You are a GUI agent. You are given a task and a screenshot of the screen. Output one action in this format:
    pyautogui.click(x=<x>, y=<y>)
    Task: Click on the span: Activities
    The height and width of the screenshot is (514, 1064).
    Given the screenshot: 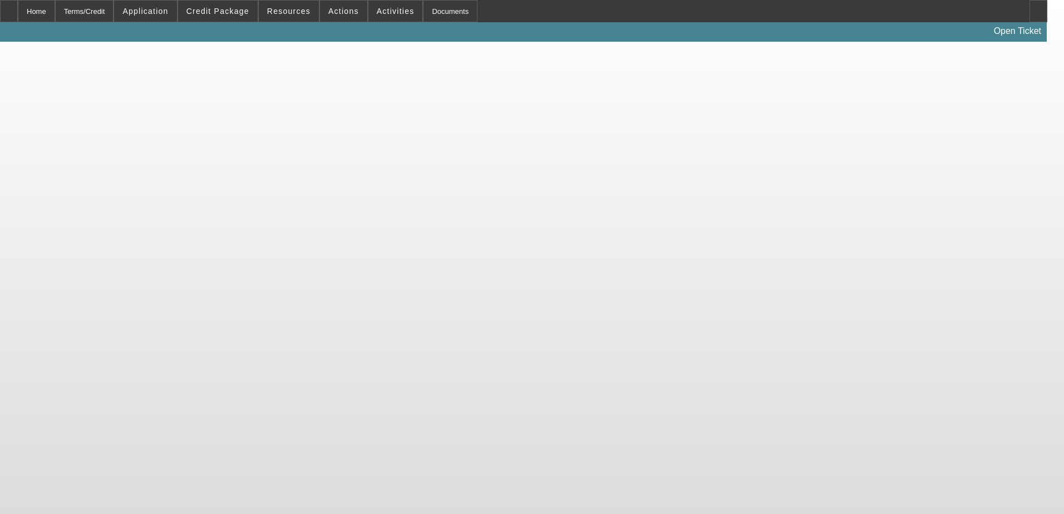 What is the action you would take?
    pyautogui.click(x=396, y=11)
    